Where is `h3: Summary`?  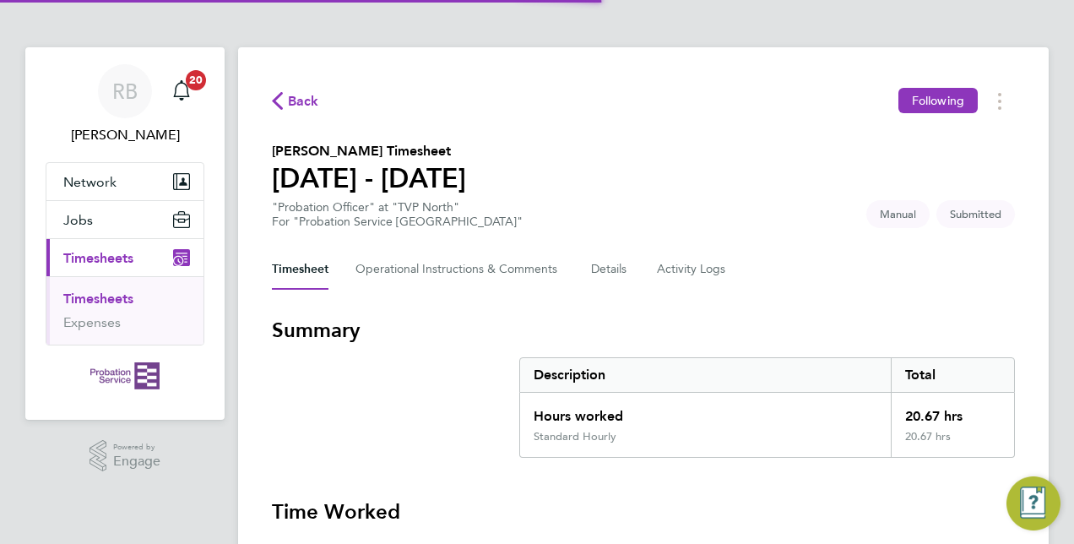
h3: Summary is located at coordinates (643, 330).